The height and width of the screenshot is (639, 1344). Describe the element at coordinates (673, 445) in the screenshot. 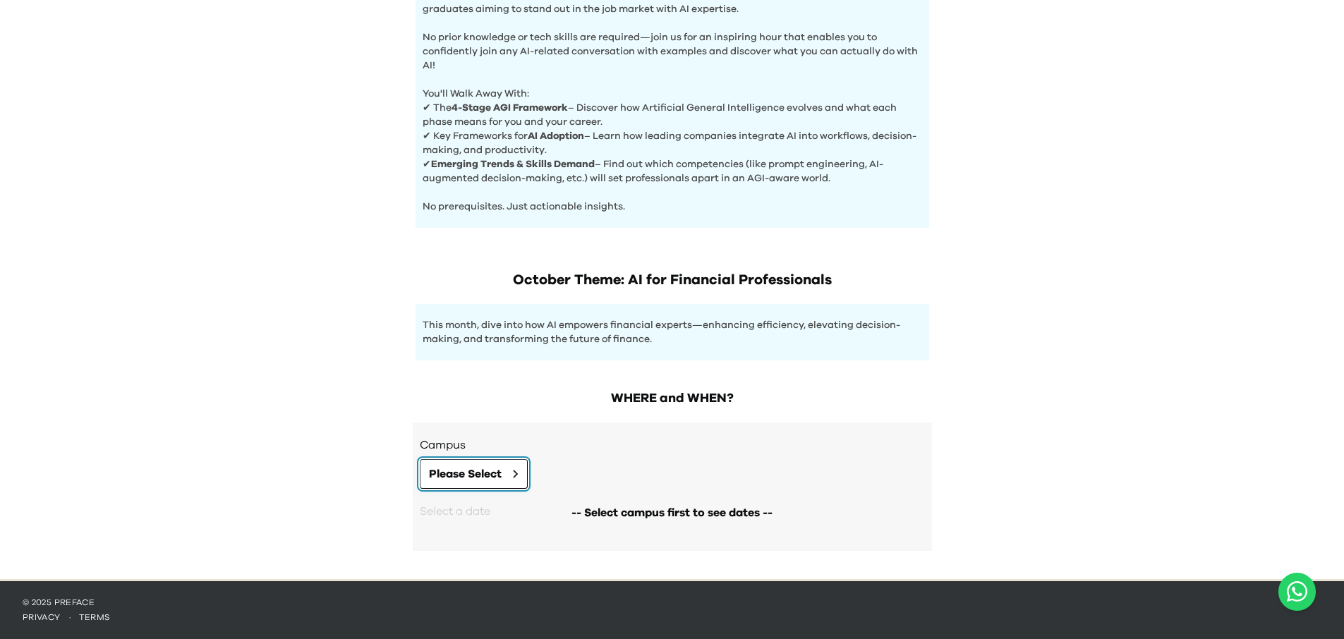

I see `h3: Campus` at that location.